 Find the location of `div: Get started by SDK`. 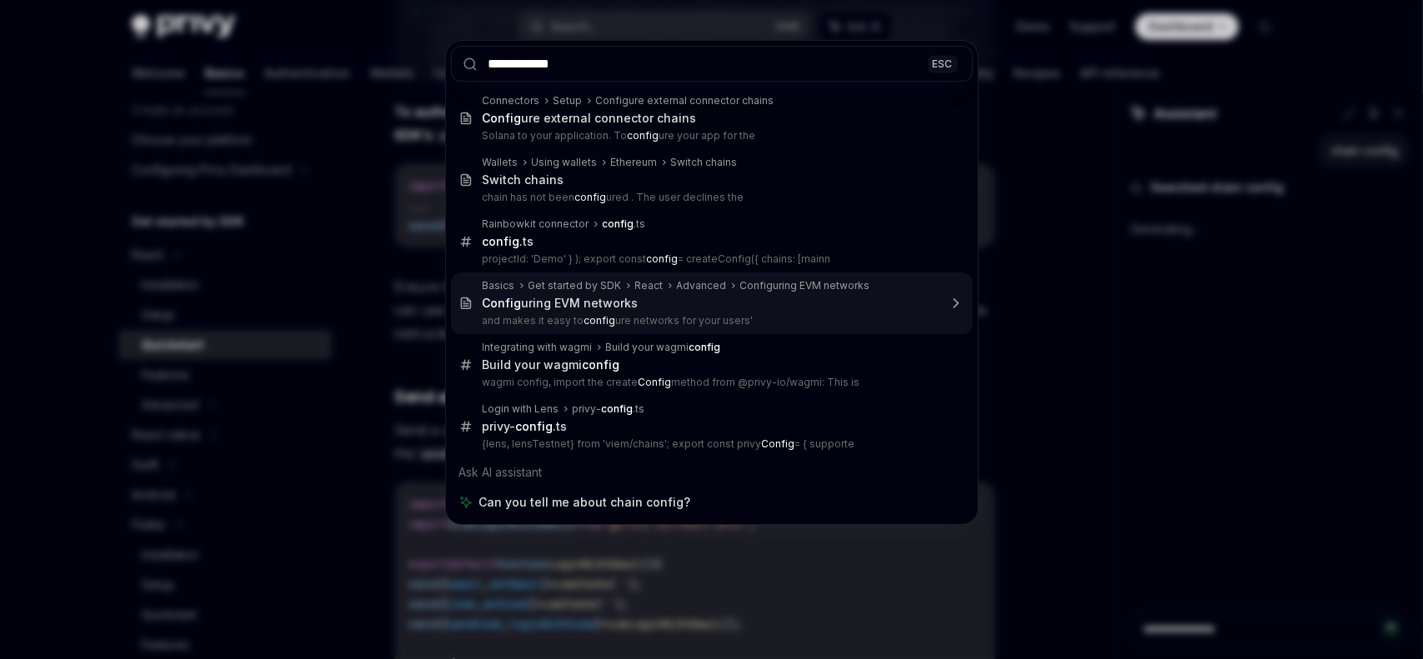

div: Get started by SDK is located at coordinates (575, 286).